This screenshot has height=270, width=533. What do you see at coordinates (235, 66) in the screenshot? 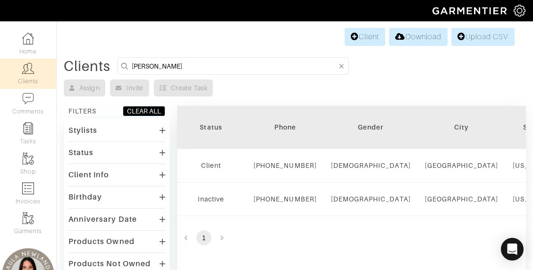
I see `input: Search by name, email, phone, city, or state` at bounding box center [235, 66].